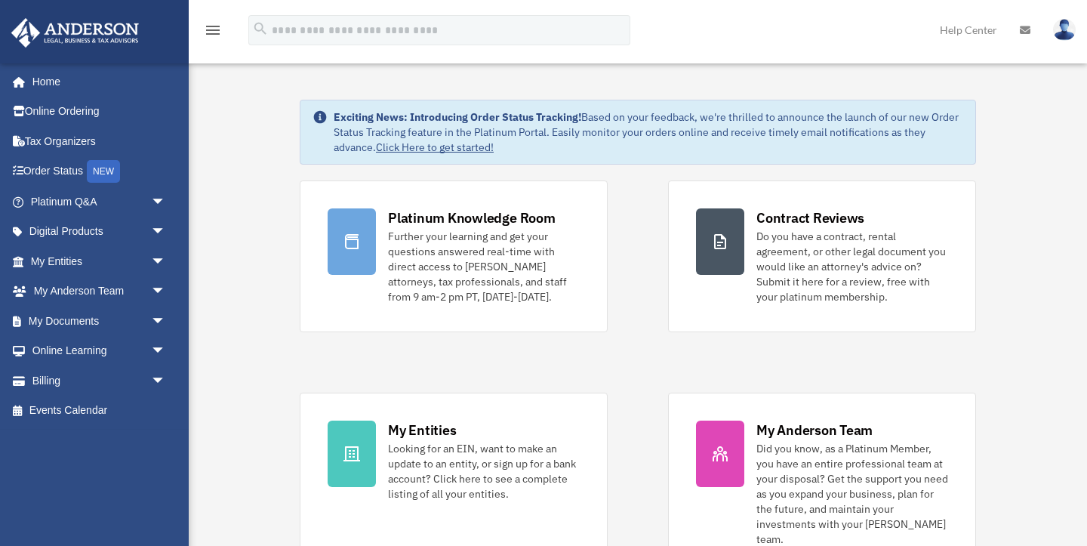 Image resolution: width=1087 pixels, height=546 pixels. What do you see at coordinates (100, 112) in the screenshot?
I see `a: Online Ordering` at bounding box center [100, 112].